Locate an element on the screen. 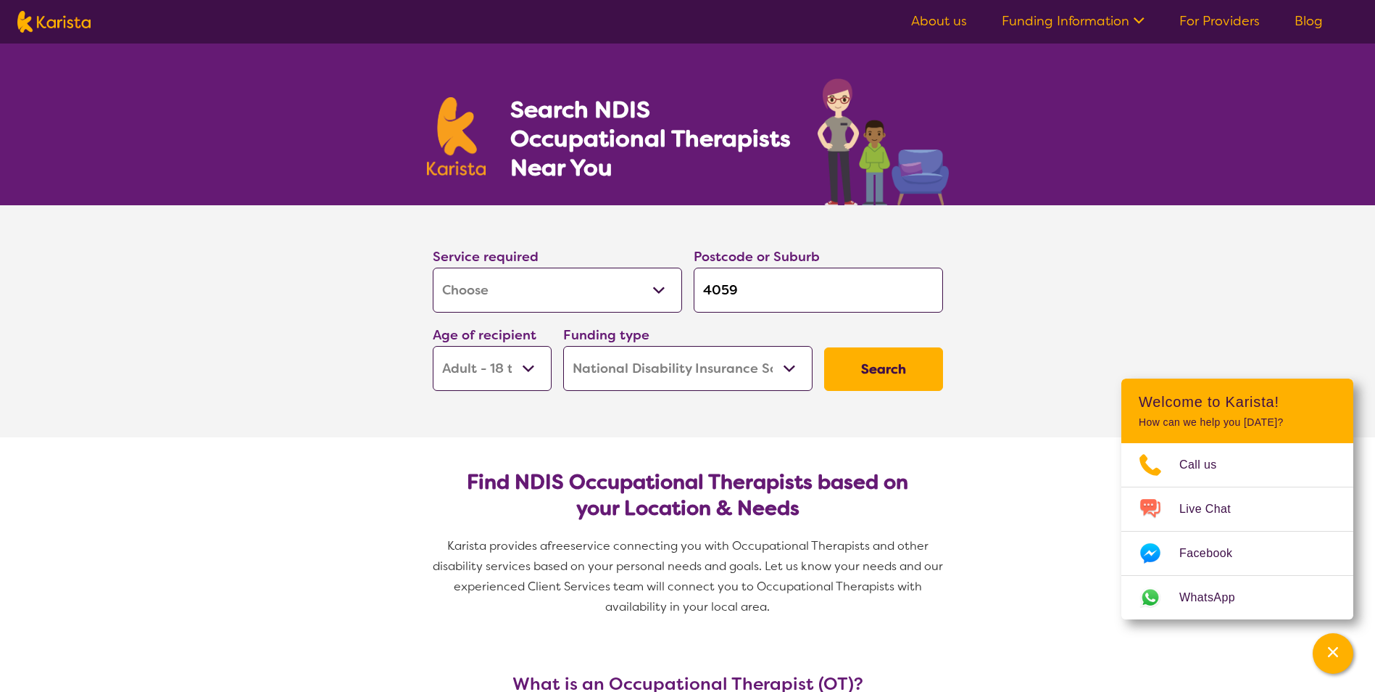  span: WhatsApp is located at coordinates (1216, 597).